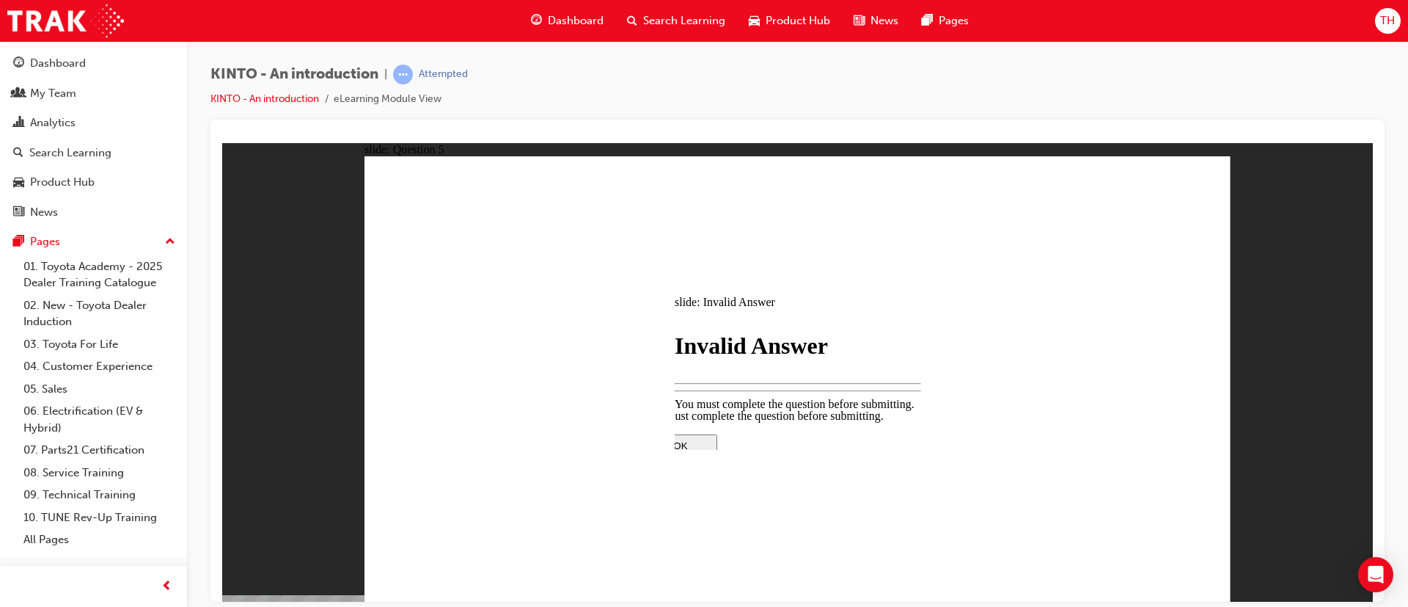  Describe the element at coordinates (93, 182) in the screenshot. I see `a: Product Hub` at that location.